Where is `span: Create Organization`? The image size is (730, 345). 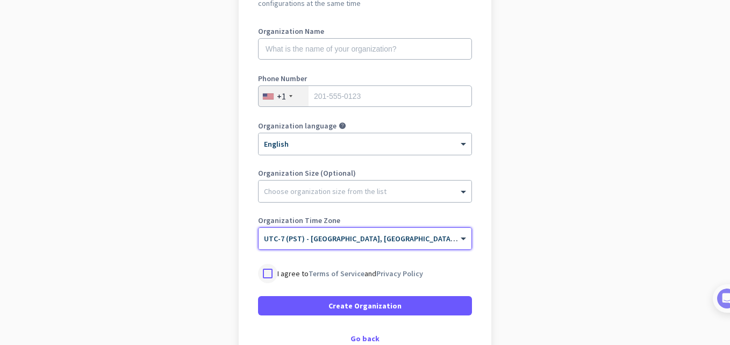
span: Create Organization is located at coordinates (365, 306).